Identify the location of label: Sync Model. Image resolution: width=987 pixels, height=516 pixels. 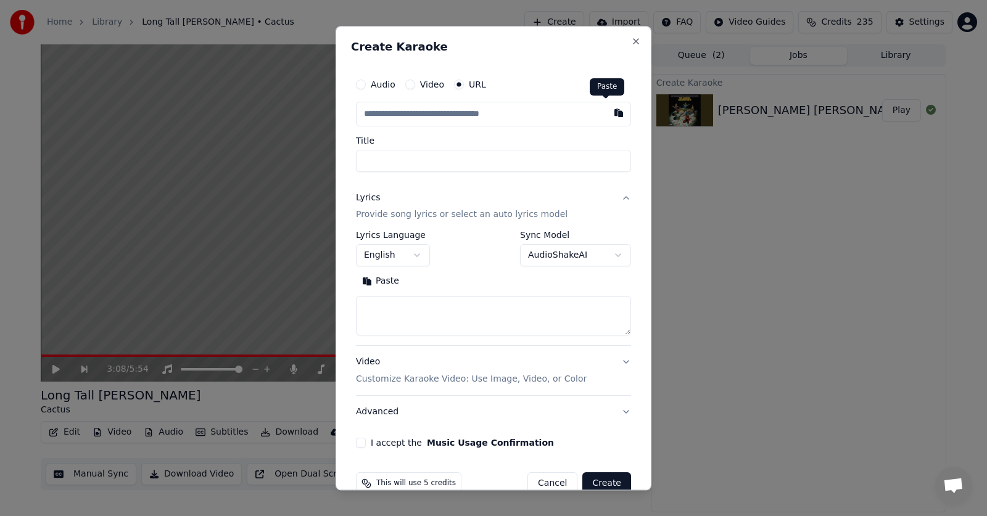
(576, 236).